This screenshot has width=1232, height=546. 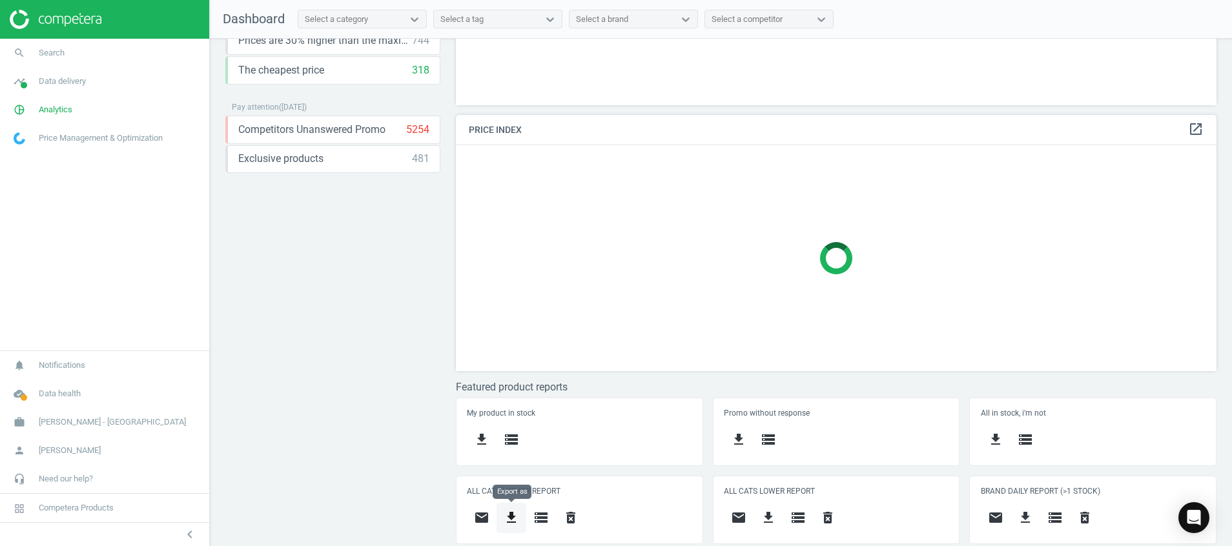 I want to click on h5: Promo without response, so click(x=836, y=413).